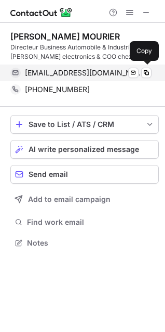  What do you see at coordinates (85, 124) in the screenshot?
I see `button: save-profile-one-click` at bounding box center [85, 124].